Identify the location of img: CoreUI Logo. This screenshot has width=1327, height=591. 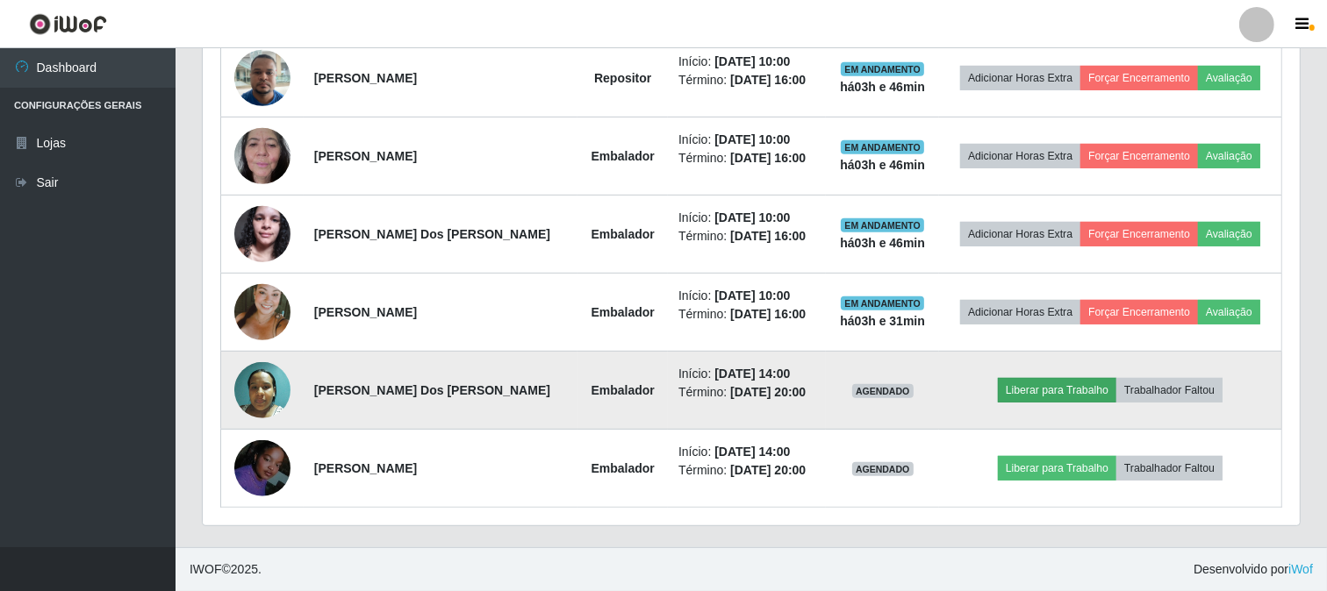
(68, 24).